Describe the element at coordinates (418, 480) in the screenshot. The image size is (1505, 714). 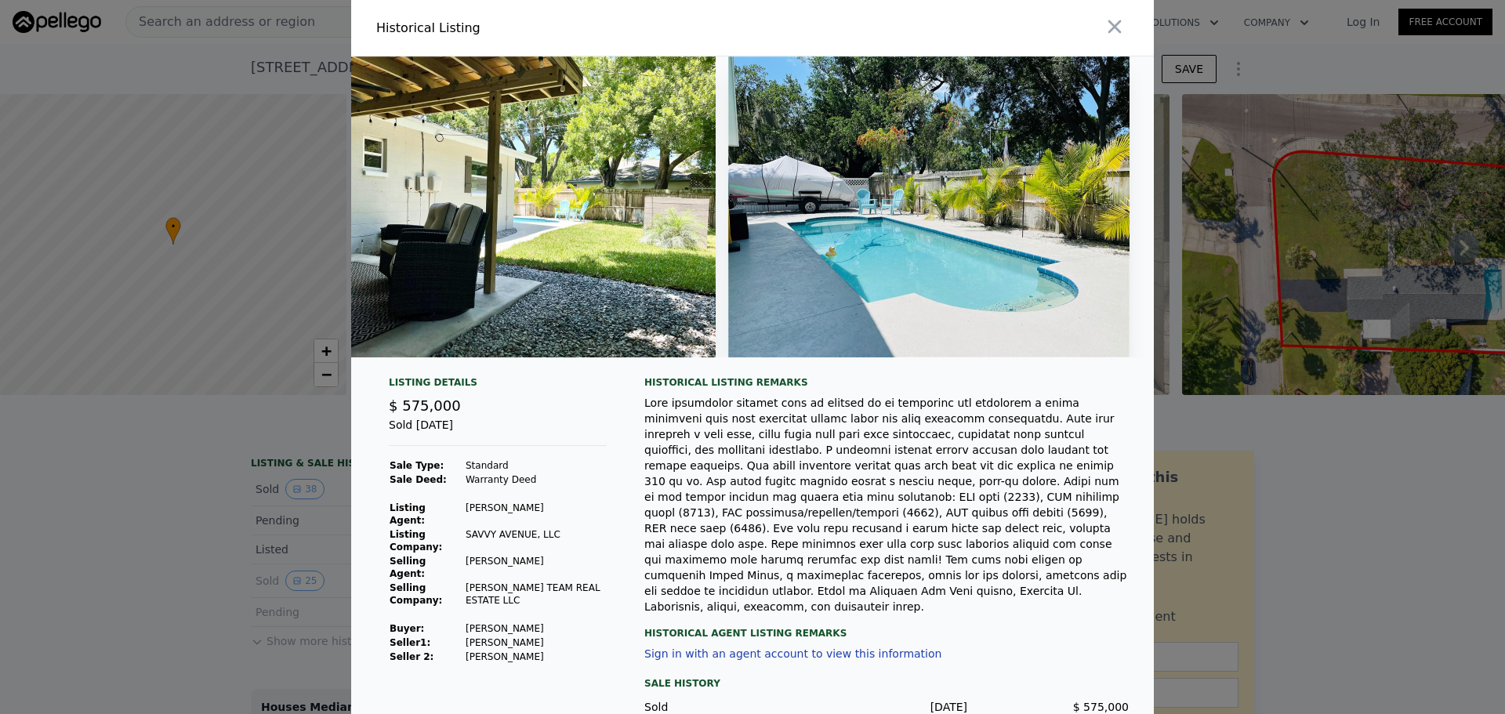
I see `strong: Sale Deed:` at that location.